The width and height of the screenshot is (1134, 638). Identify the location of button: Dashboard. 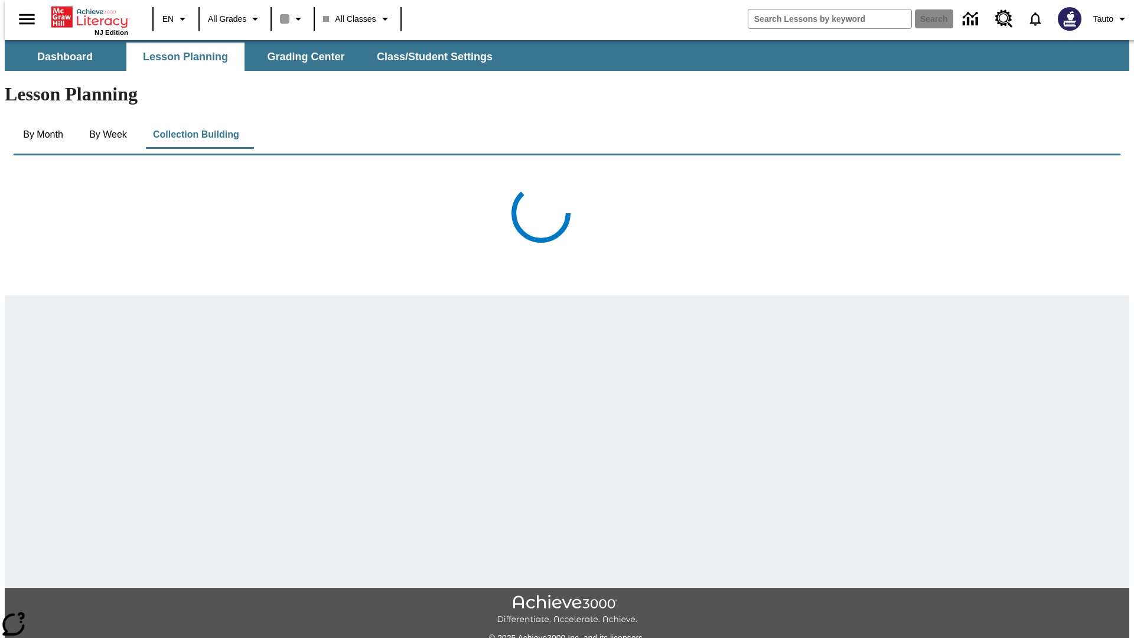
(65, 57).